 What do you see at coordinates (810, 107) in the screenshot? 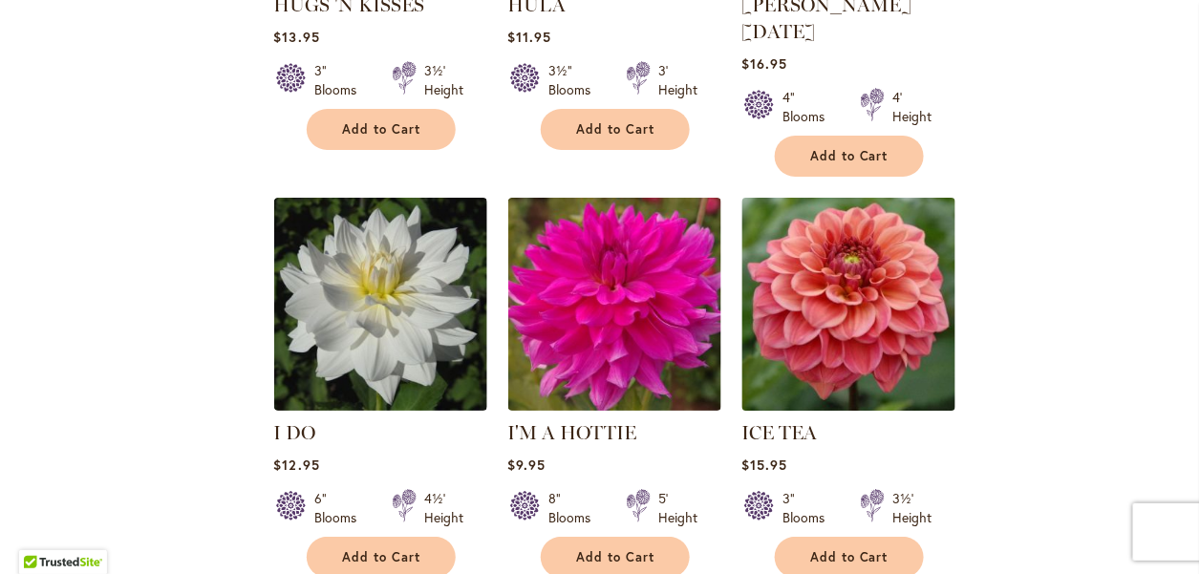
I see `div: 4" Blooms` at bounding box center [810, 107].